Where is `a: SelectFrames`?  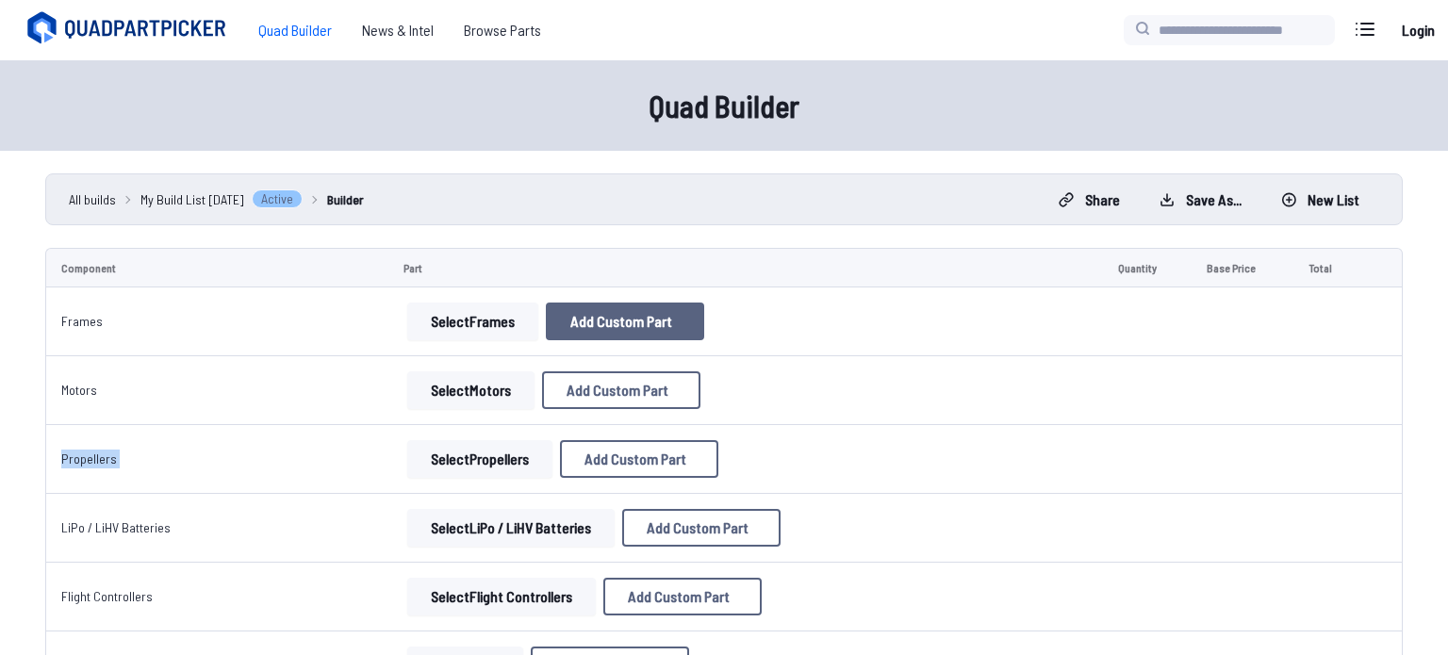
a: SelectFrames is located at coordinates (472, 321).